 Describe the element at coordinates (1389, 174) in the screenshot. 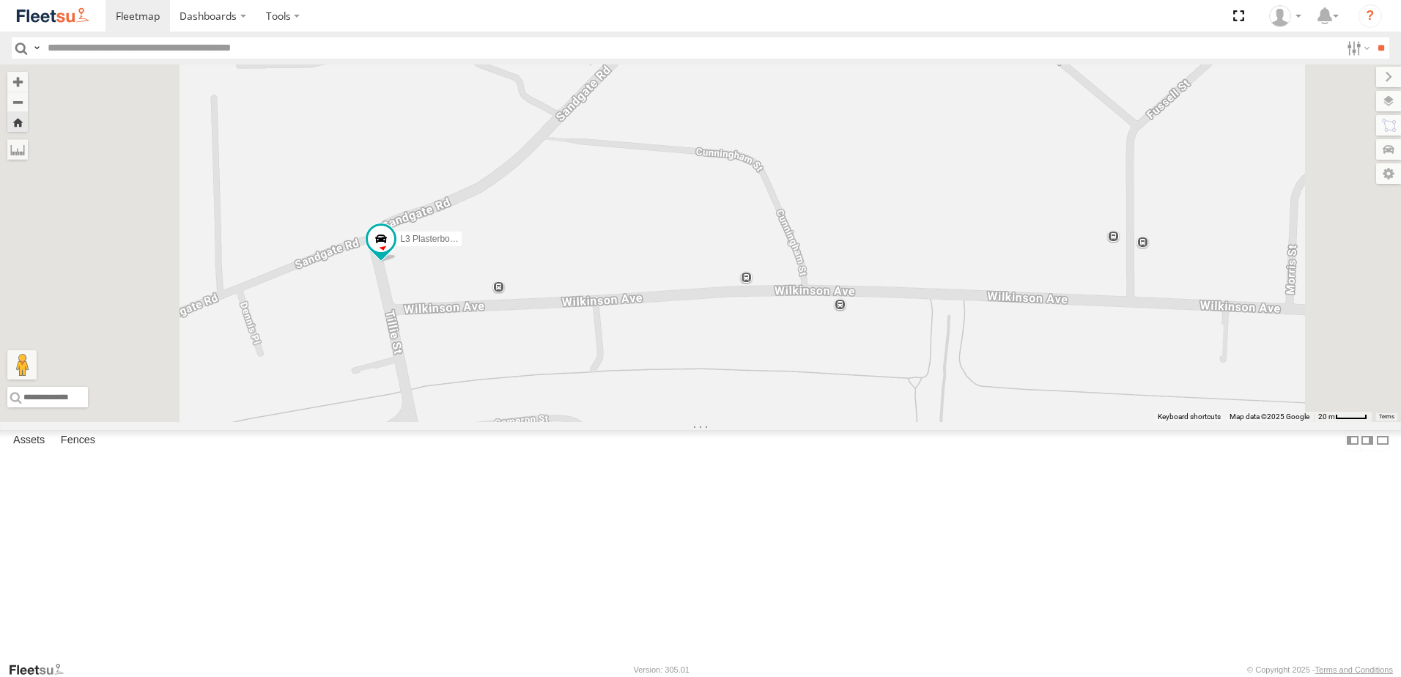

I see `label: Map Settings` at that location.